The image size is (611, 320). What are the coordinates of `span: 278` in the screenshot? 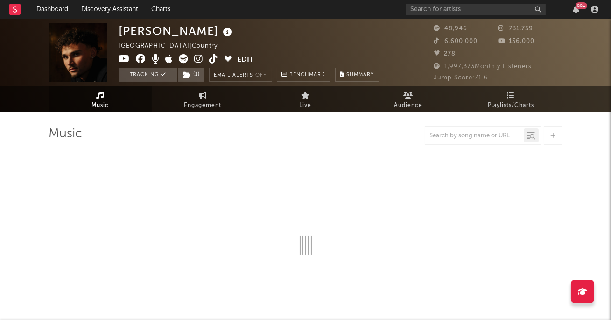 It's located at (445, 54).